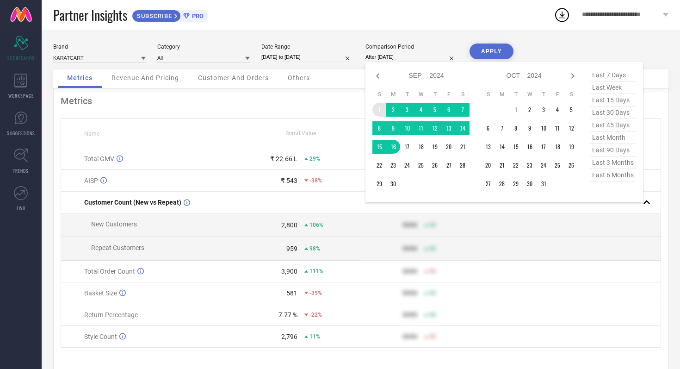 The image size is (680, 369). Describe the element at coordinates (530, 147) in the screenshot. I see `td: Wed Oct 16 2024` at that location.